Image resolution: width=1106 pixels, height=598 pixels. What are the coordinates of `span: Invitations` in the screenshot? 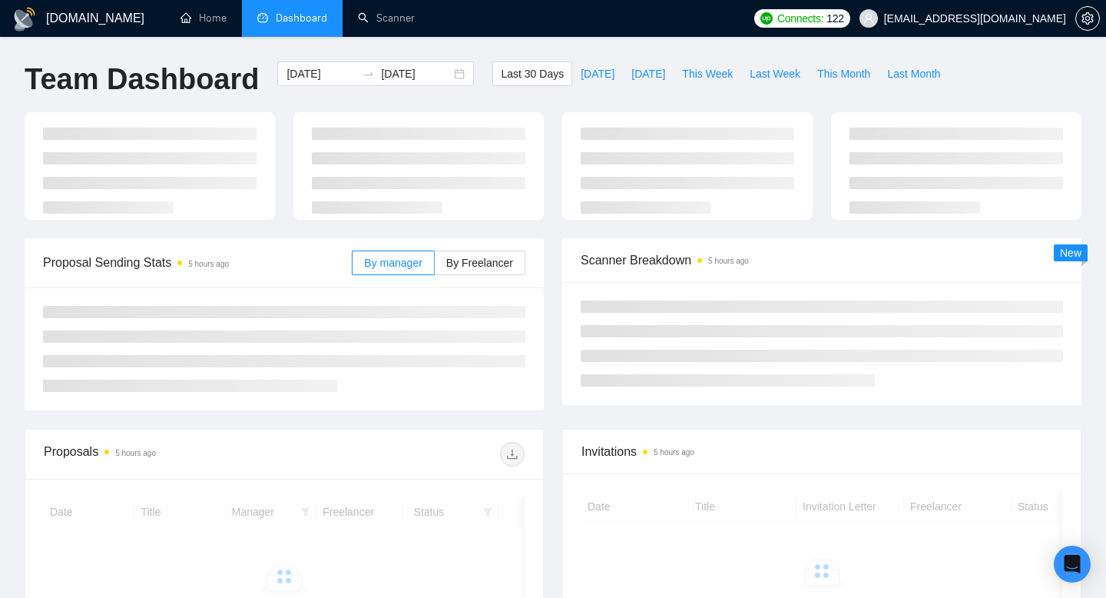 It's located at (822, 451).